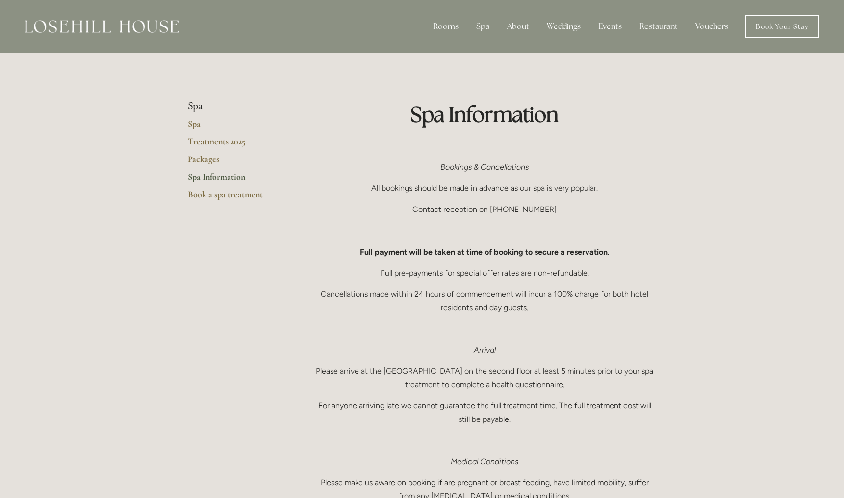 The image size is (844, 498). What do you see at coordinates (563, 26) in the screenshot?
I see `div: Weddings` at bounding box center [563, 26].